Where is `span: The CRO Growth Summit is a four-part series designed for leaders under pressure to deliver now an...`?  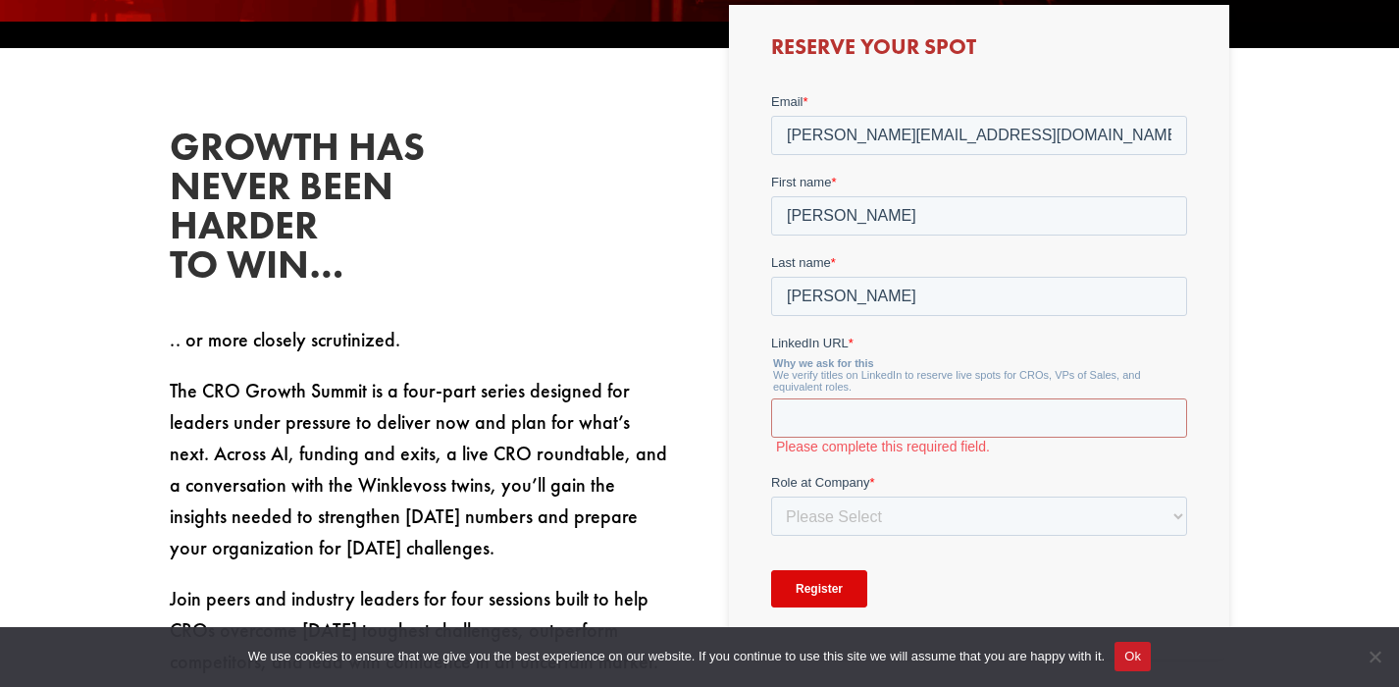 span: The CRO Growth Summit is a four-part series designed for leaders under pressure to deliver now an... is located at coordinates (418, 469).